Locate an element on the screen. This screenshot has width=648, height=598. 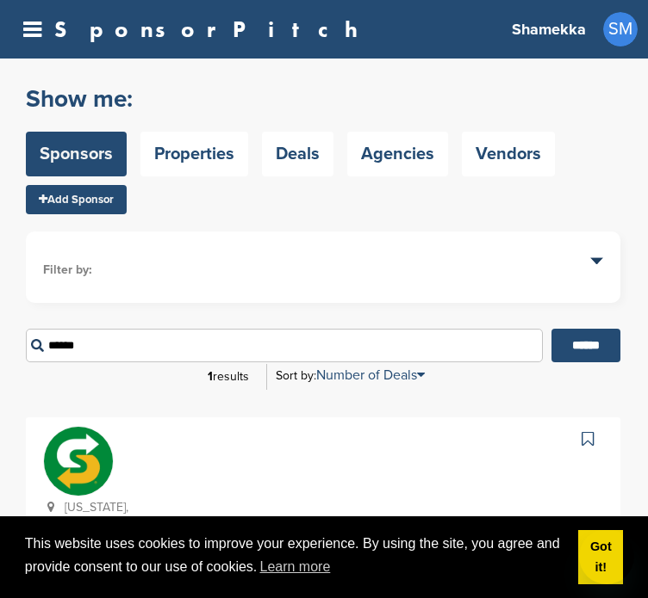
h2: Show me: is located at coordinates (290, 99).